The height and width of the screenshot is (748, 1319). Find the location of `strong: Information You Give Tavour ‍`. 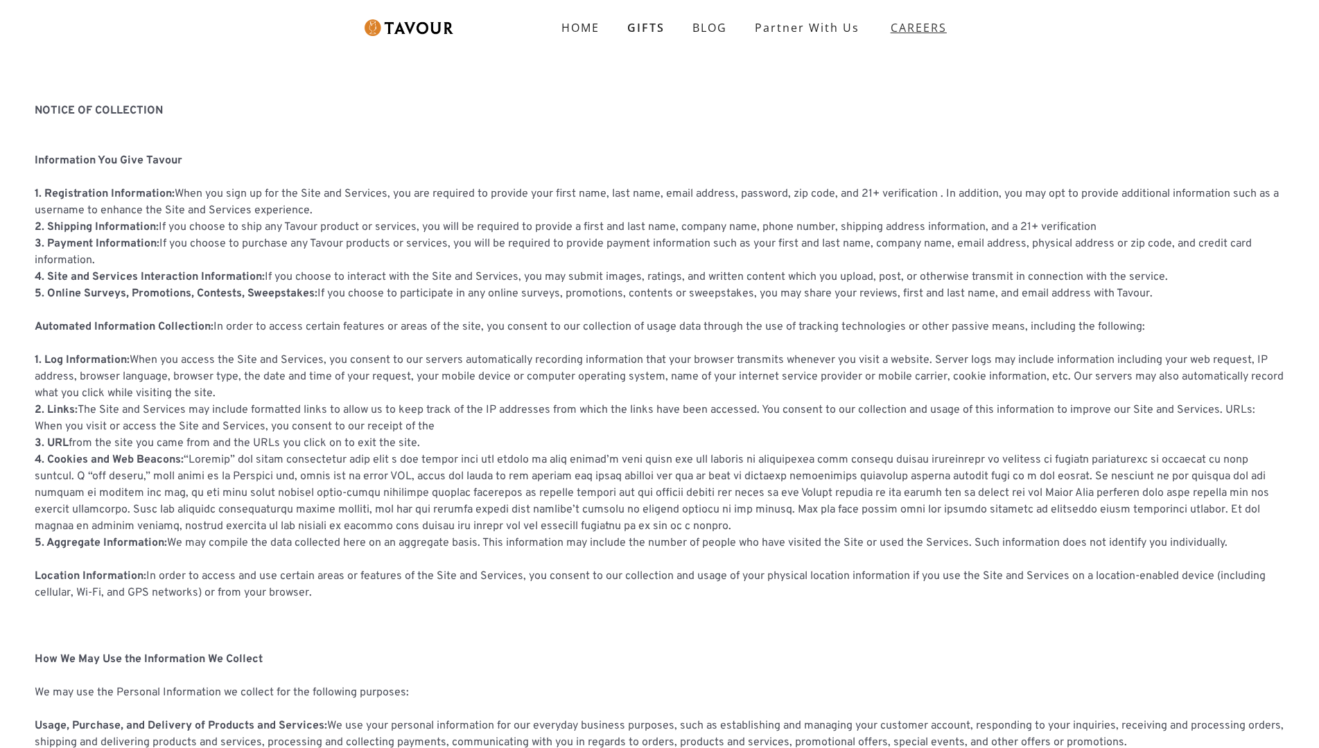

strong: Information You Give Tavour ‍ is located at coordinates (108, 161).